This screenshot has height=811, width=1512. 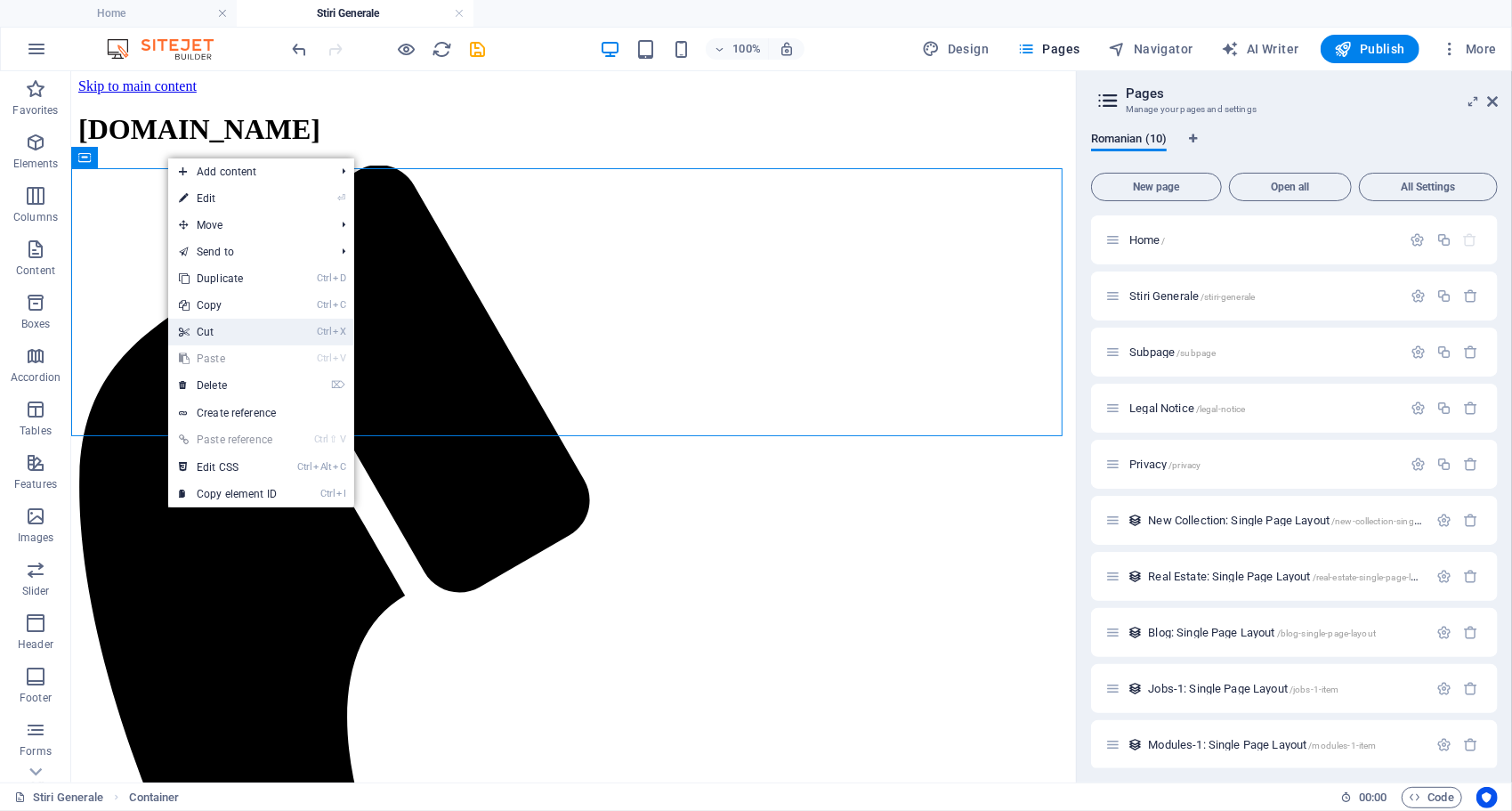 What do you see at coordinates (1173, 352) in the screenshot?
I see `span: Subpage` at bounding box center [1173, 352].